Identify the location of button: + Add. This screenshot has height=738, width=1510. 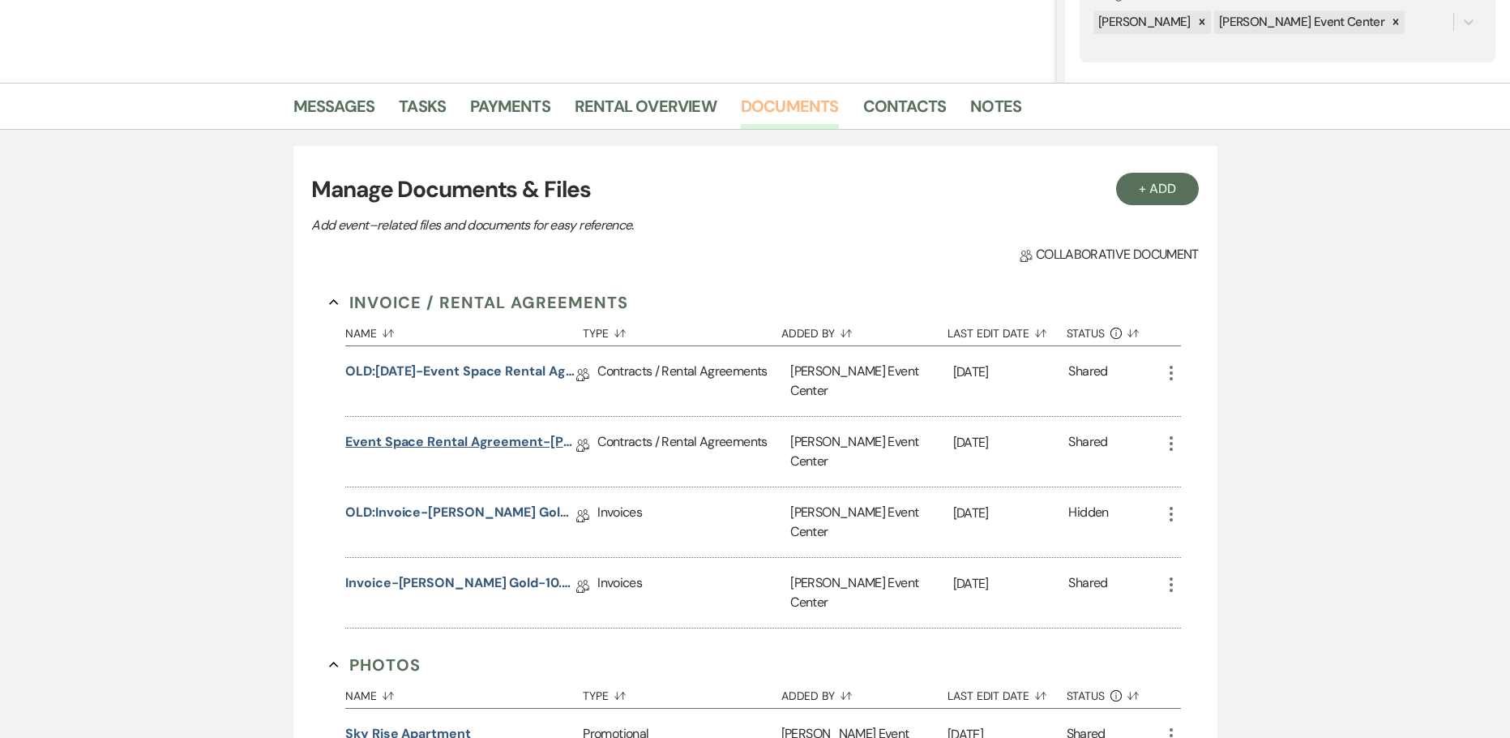
(1157, 189).